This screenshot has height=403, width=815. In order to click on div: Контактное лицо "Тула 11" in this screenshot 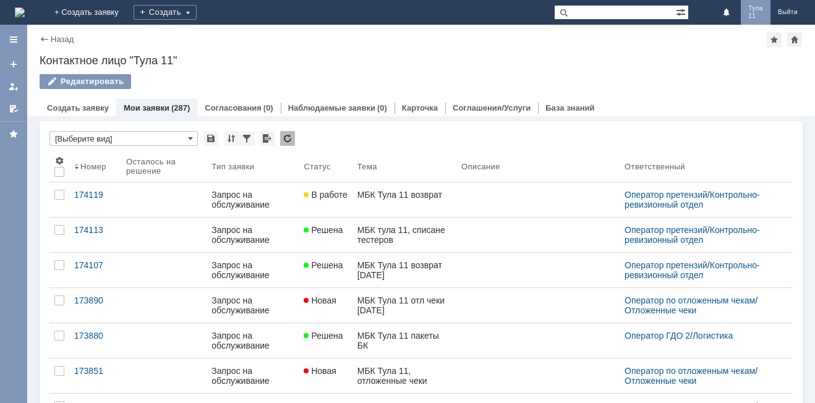, I will do `click(421, 61)`.